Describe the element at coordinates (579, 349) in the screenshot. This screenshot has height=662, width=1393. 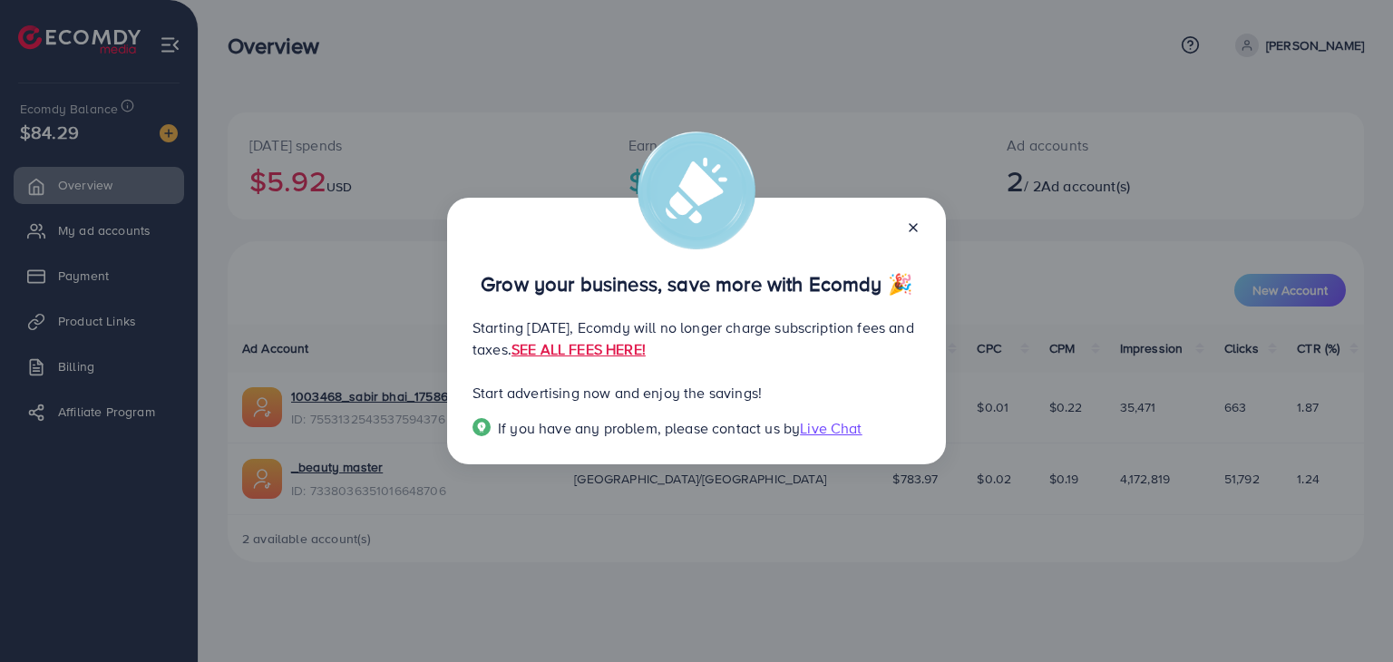
I see `a: SEE ALL FEES HERE!` at that location.